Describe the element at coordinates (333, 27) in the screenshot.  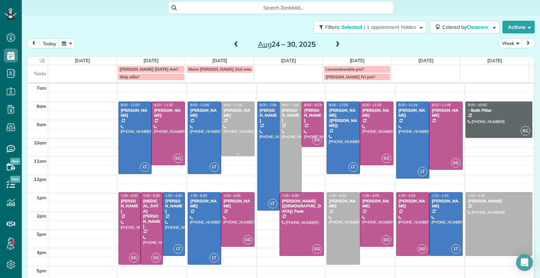
I see `span: Filters:` at that location.